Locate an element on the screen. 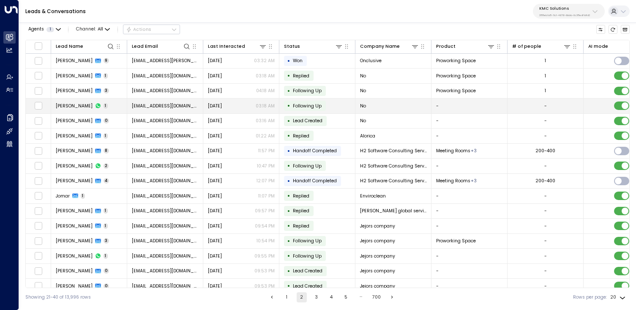 The height and width of the screenshot is (310, 636). button: Go to next page is located at coordinates (392, 297).